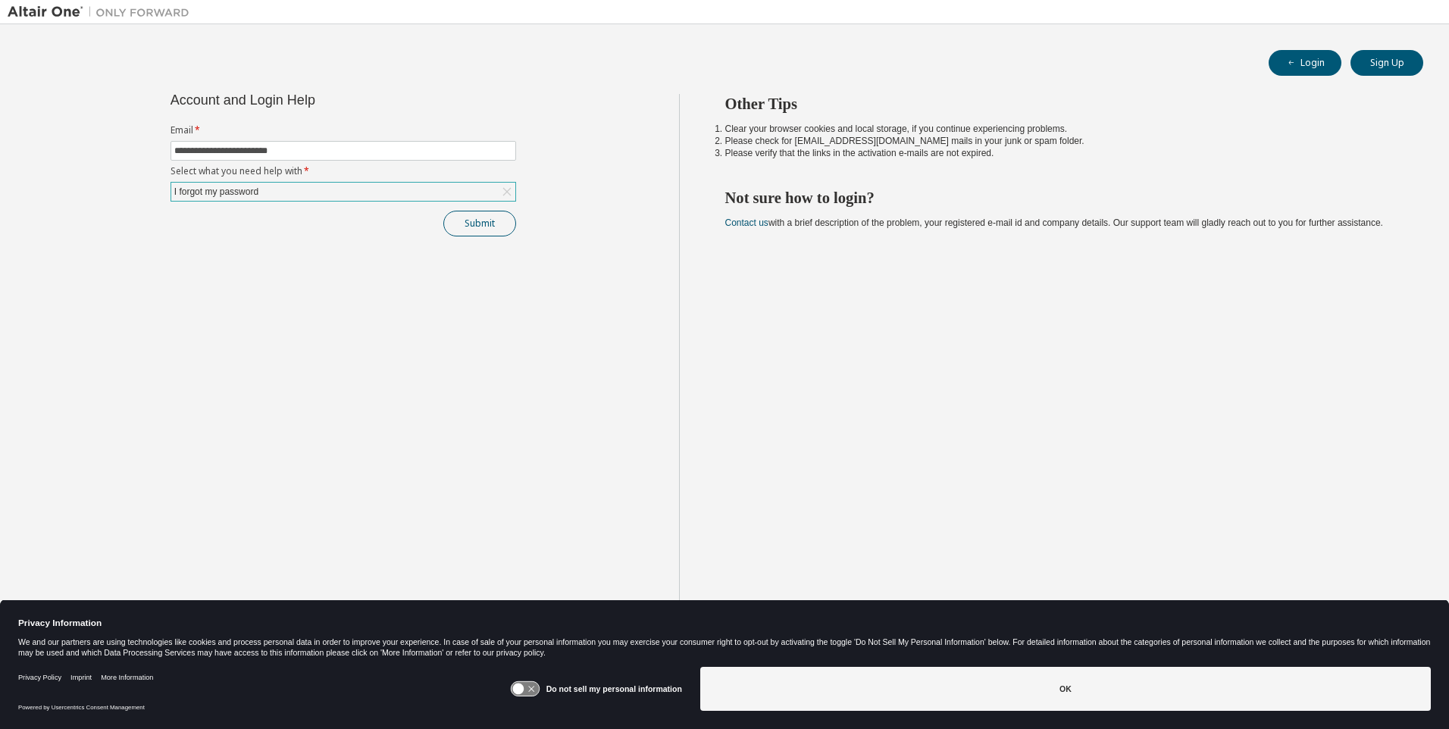 This screenshot has height=729, width=1449. Describe the element at coordinates (343, 171) in the screenshot. I see `label: Select what you need help with` at that location.